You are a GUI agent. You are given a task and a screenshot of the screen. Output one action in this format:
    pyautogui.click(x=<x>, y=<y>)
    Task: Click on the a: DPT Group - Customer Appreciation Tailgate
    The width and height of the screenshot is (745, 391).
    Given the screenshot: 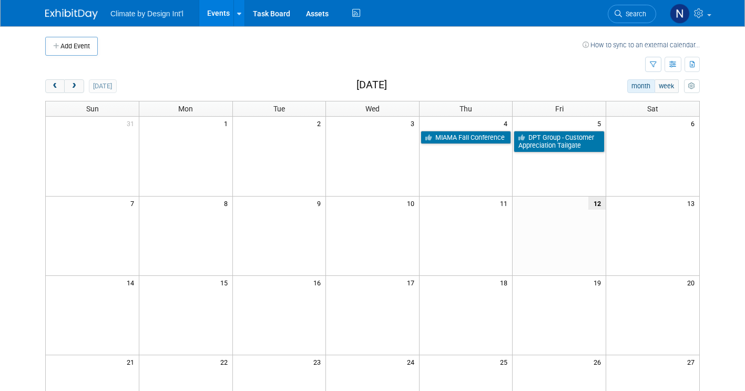 What is the action you would take?
    pyautogui.click(x=559, y=141)
    